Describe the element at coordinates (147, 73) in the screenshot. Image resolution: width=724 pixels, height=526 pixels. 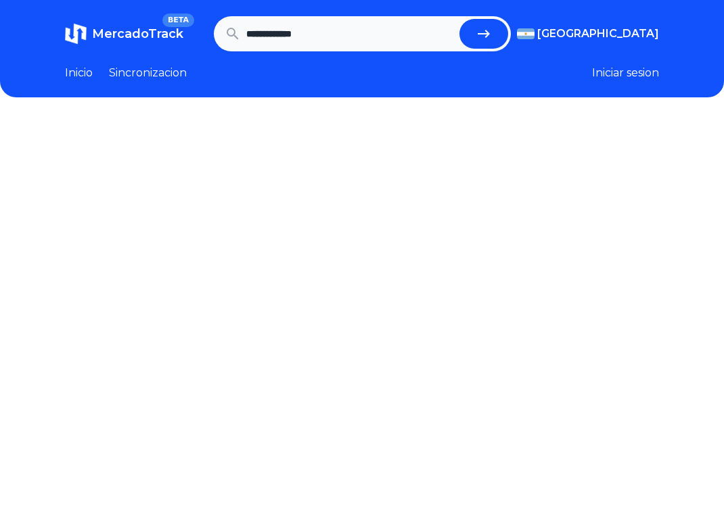
I see `a: Sincronizacion` at that location.